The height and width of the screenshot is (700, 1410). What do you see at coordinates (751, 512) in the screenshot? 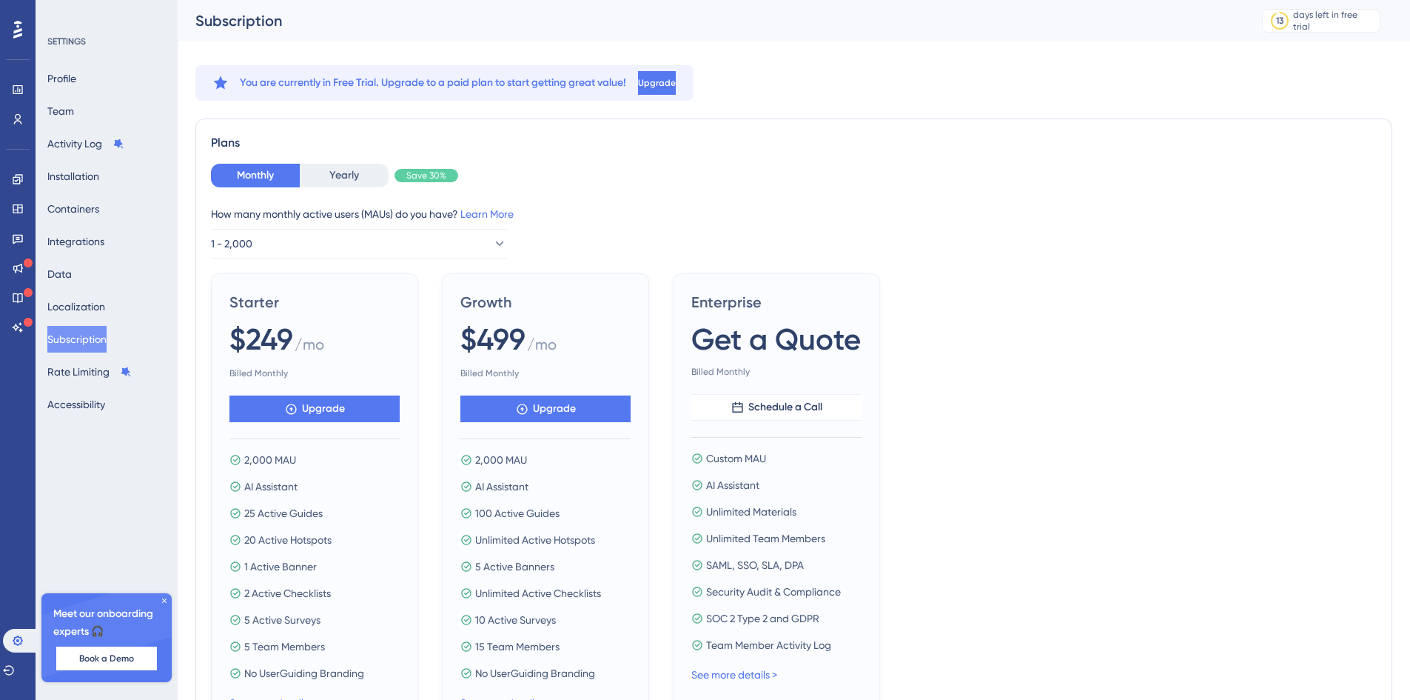
I see `span: Unlimited Materials` at bounding box center [751, 512].